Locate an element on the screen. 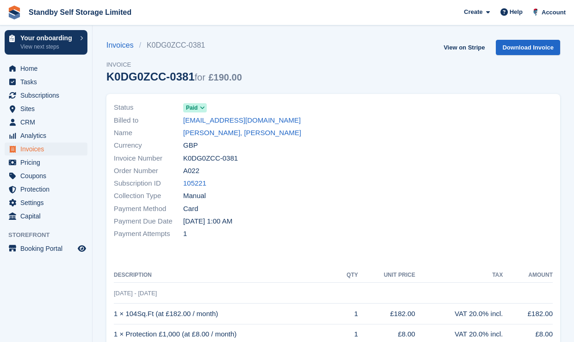 This screenshot has width=574, height=342. span: 1 is located at coordinates (185, 234).